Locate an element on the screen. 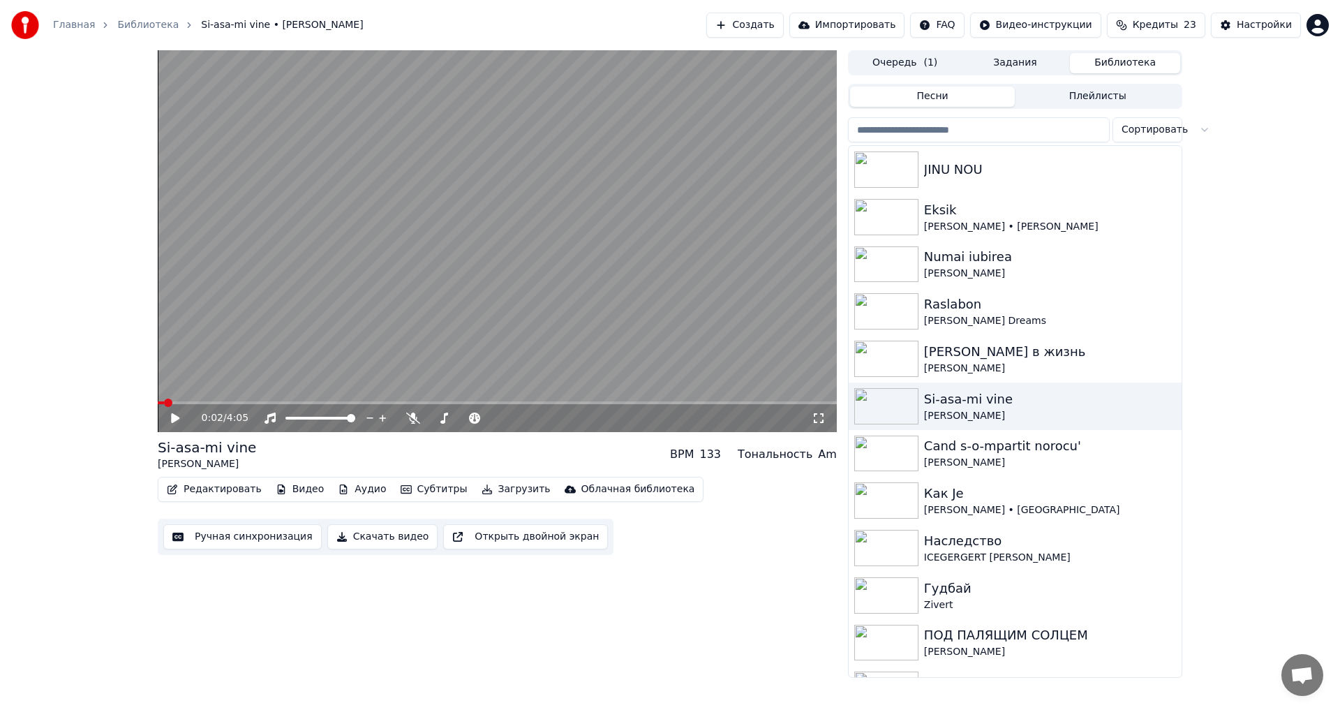  a: Главная is located at coordinates (74, 25).